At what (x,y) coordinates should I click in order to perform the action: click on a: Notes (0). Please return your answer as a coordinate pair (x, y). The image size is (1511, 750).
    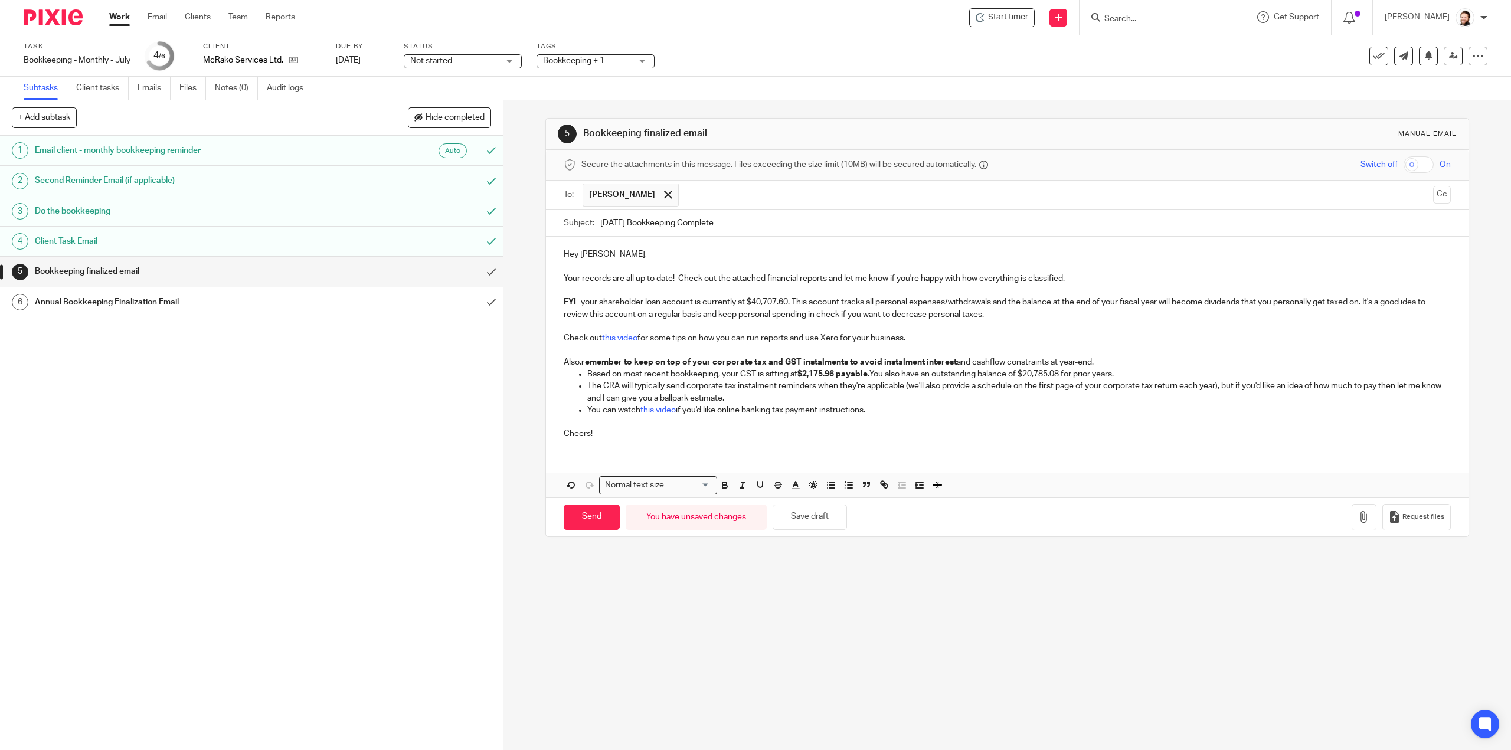
    Looking at the image, I should click on (236, 88).